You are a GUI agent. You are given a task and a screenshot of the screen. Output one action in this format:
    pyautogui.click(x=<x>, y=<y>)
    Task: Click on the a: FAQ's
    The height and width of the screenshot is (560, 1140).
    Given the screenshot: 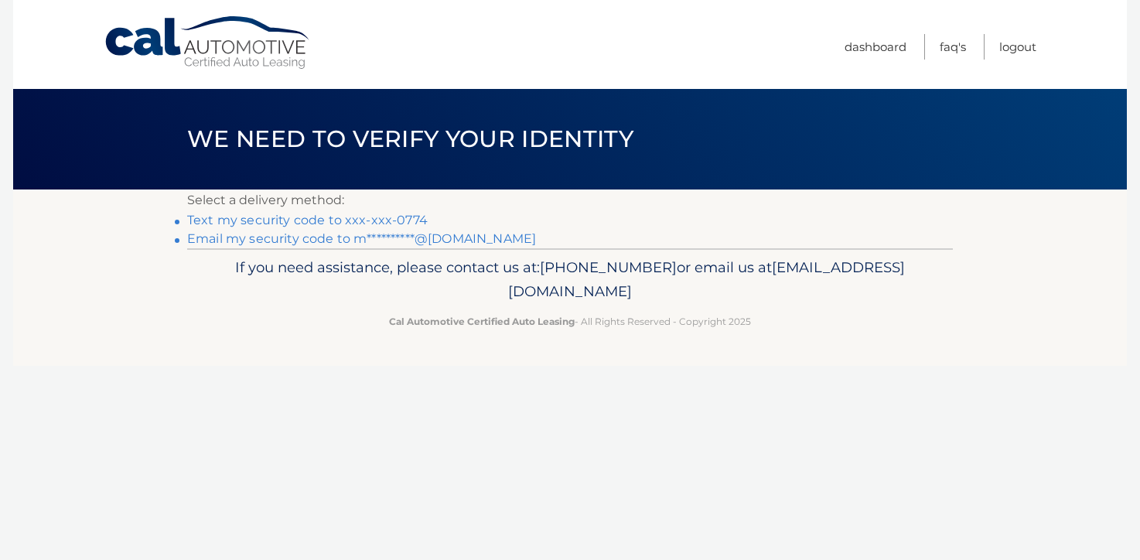 What is the action you would take?
    pyautogui.click(x=953, y=46)
    